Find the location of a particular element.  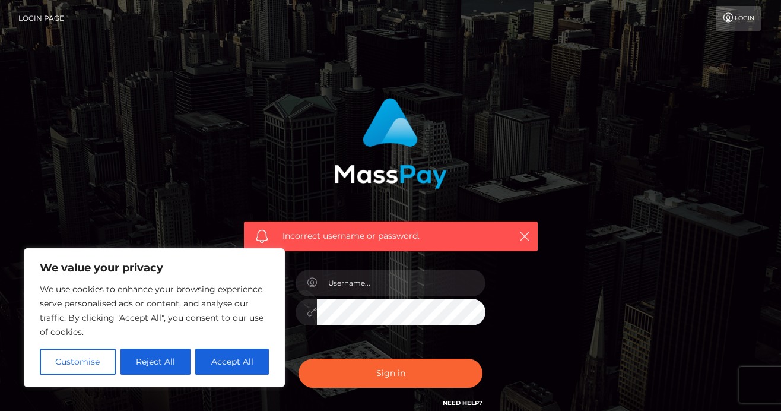

input: Username... is located at coordinates (401, 282).